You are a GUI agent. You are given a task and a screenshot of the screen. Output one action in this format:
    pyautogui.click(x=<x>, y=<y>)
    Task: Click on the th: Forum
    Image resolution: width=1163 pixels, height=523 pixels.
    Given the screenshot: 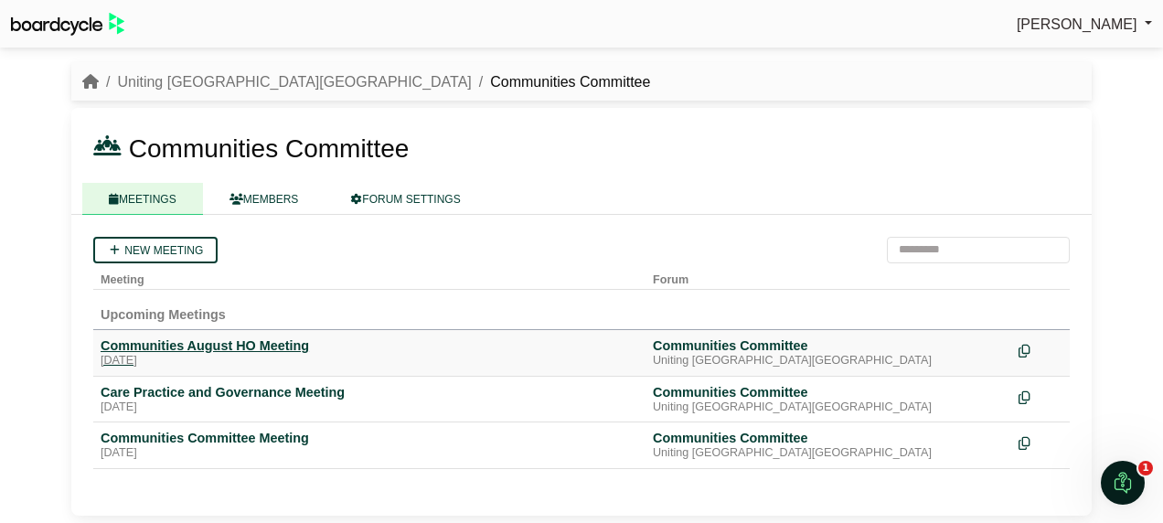 What is the action you would take?
    pyautogui.click(x=829, y=276)
    